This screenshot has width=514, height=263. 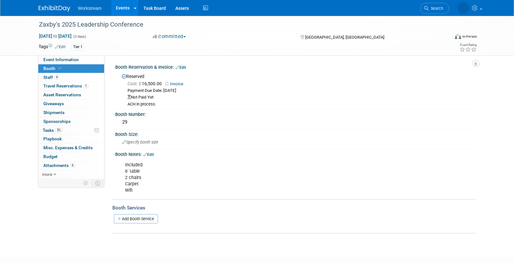 I want to click on a: Tasks5%, so click(x=71, y=130).